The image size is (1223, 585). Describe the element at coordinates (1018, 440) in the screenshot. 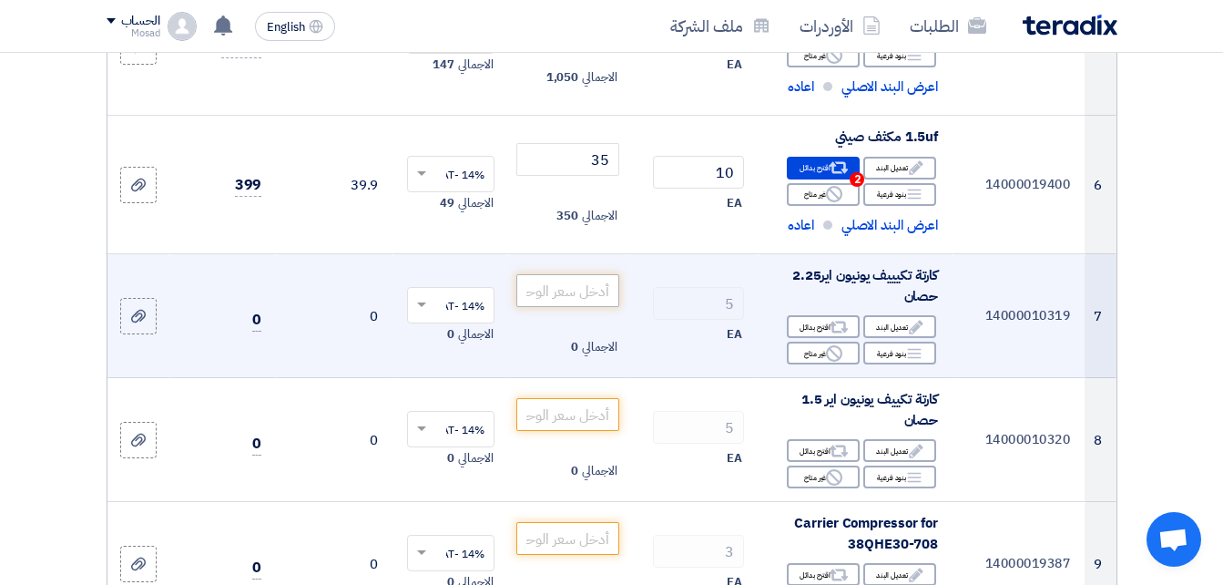

I see `td: 14000010320` at that location.